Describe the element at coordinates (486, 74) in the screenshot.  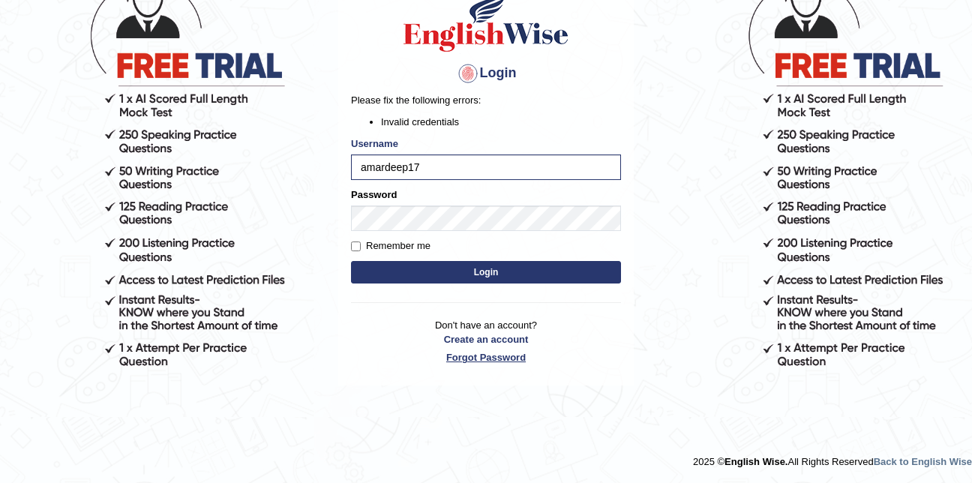
I see `h4: Login` at that location.